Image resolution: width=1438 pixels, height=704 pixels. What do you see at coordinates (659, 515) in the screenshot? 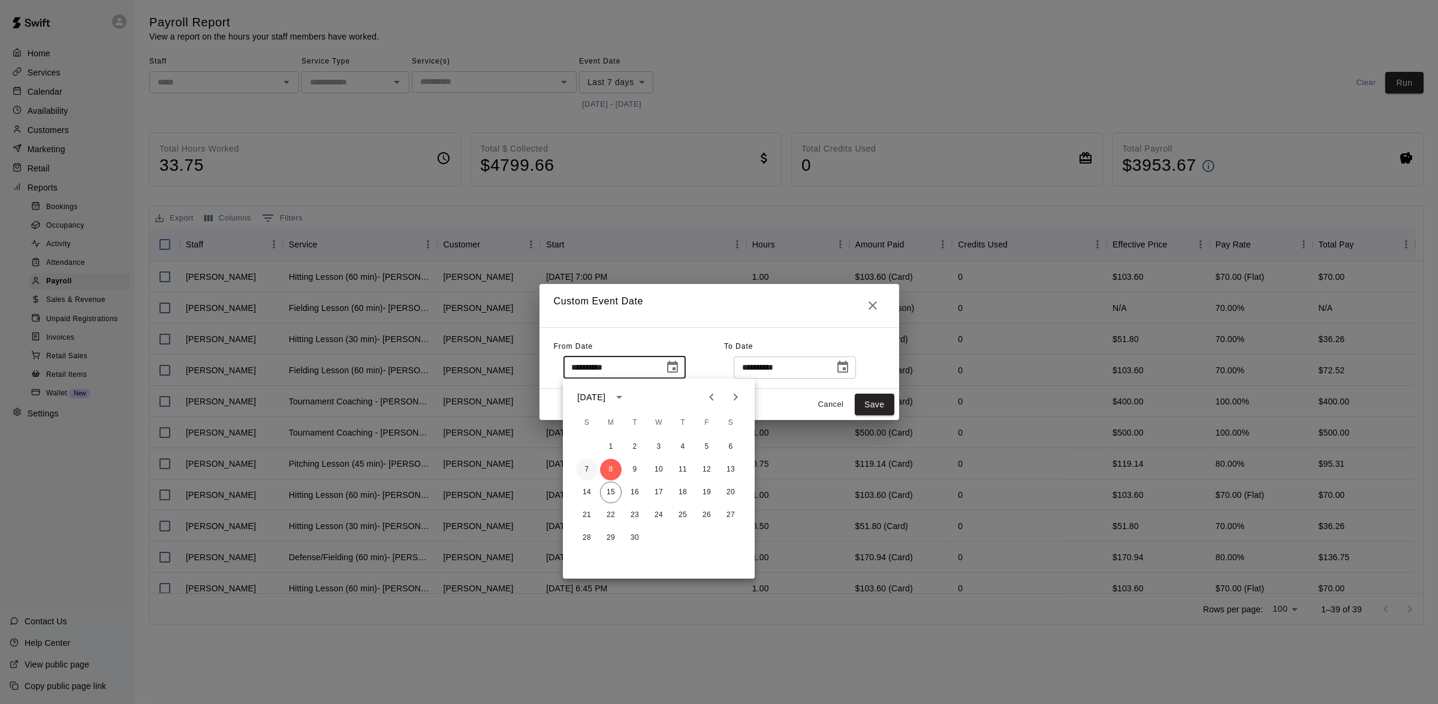
I see `button: 24` at bounding box center [659, 515].